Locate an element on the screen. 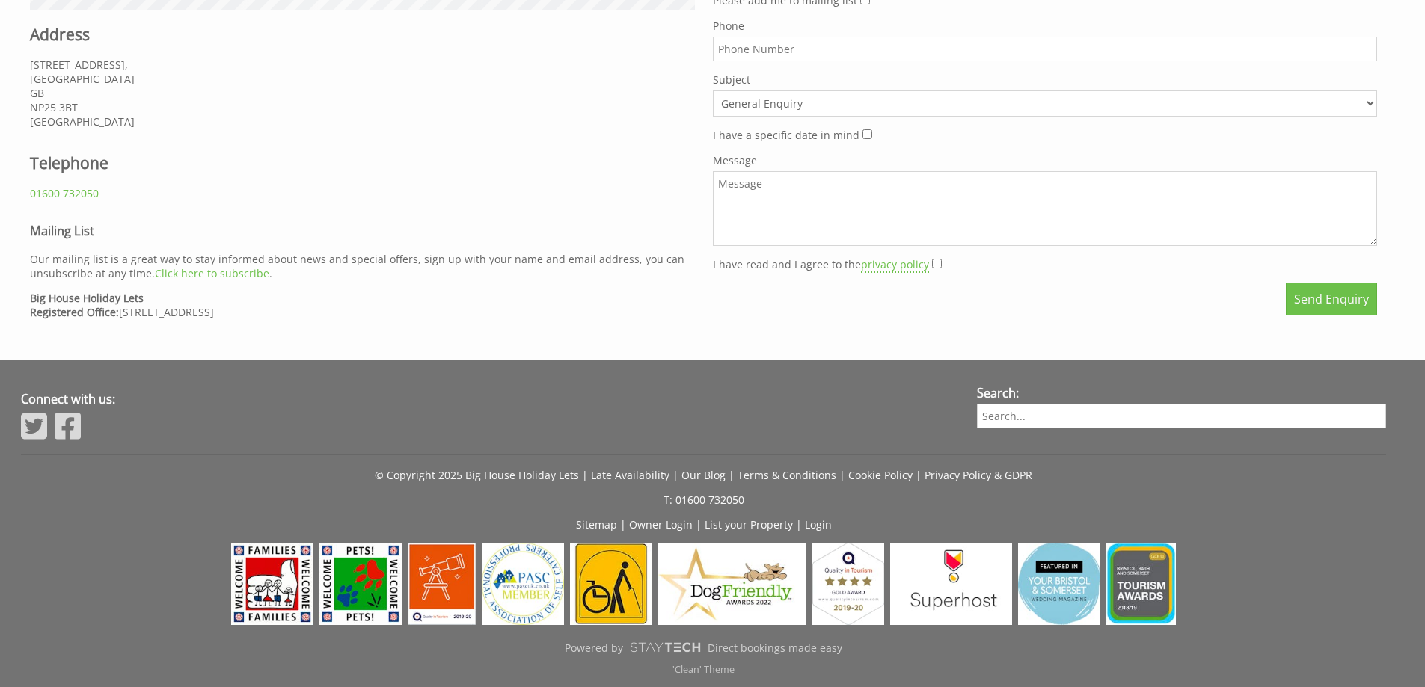 The image size is (1425, 687). a: © Copyright 2025 Big House Holiday Lets is located at coordinates (476, 475).